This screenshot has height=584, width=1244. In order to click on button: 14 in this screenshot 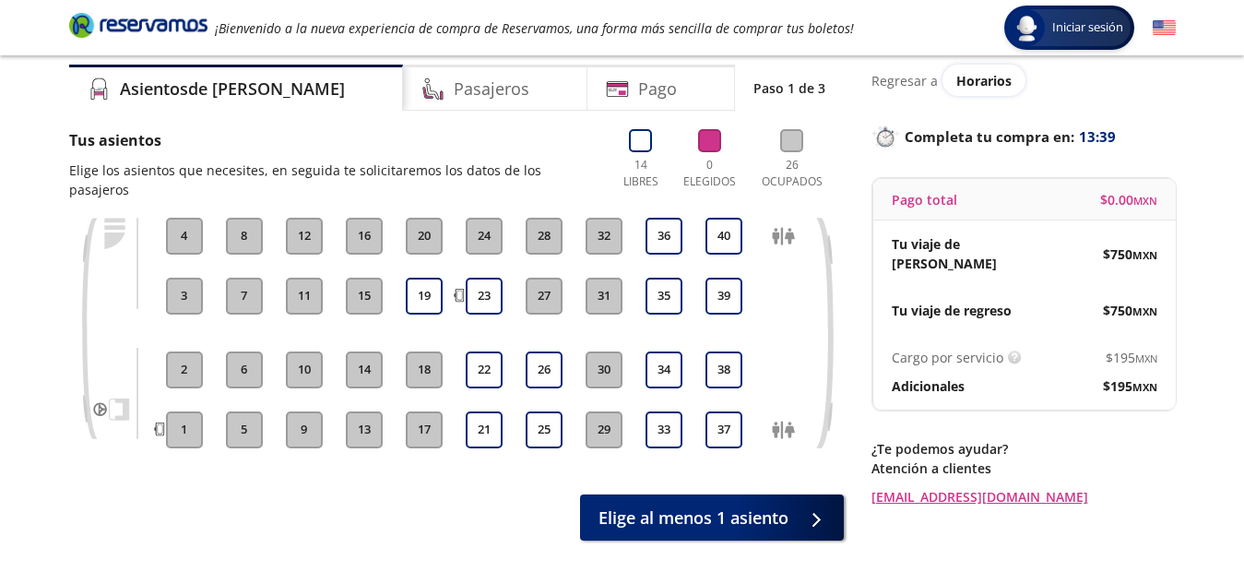, I will do `click(364, 370)`.